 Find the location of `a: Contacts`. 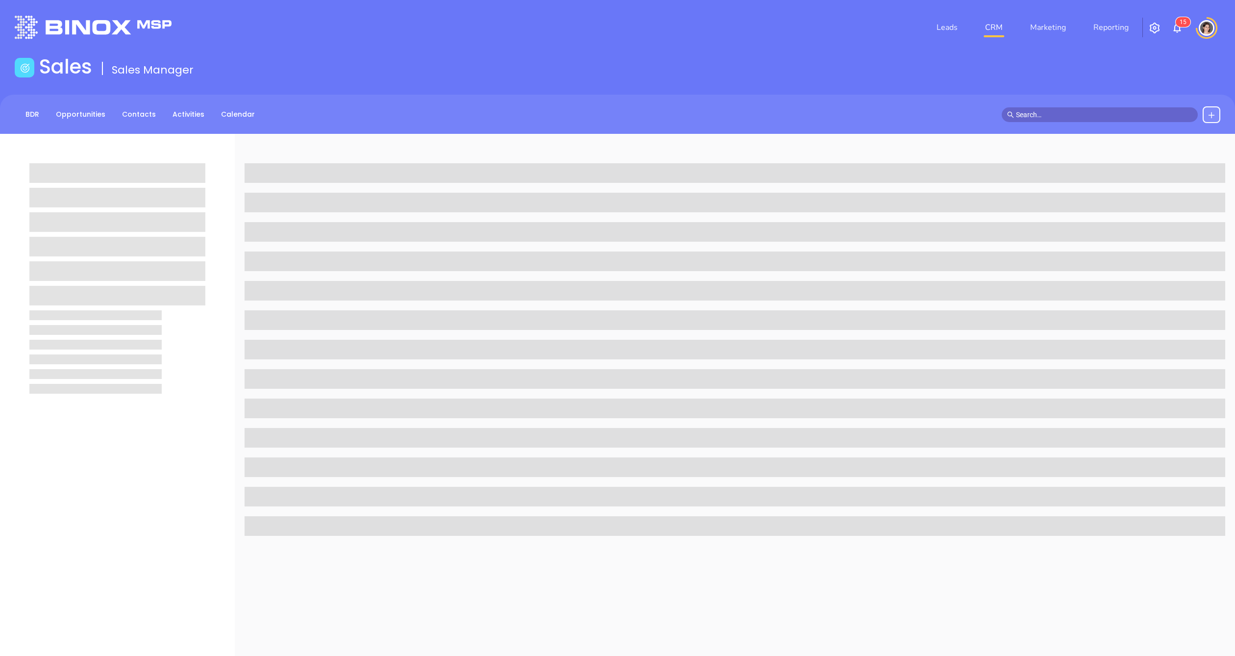

a: Contacts is located at coordinates (139, 114).